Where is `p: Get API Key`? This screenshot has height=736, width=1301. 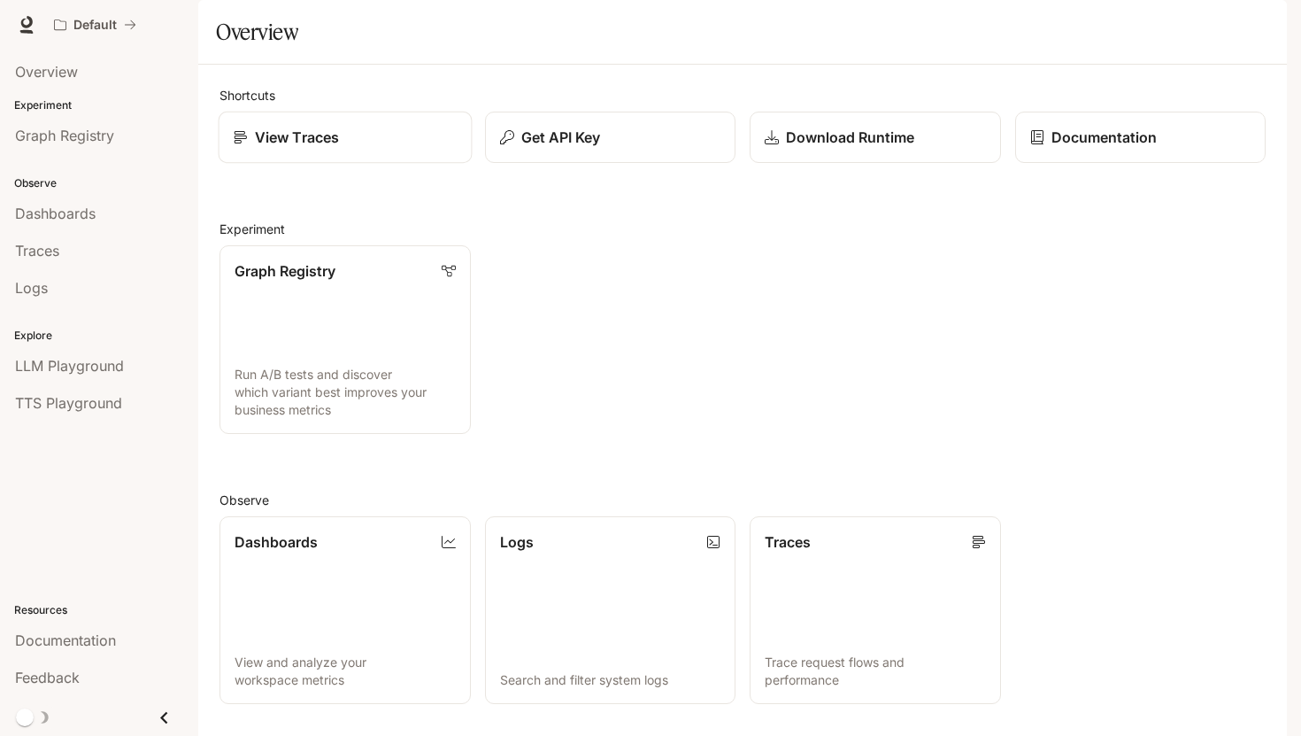
p: Get API Key is located at coordinates (560, 137).